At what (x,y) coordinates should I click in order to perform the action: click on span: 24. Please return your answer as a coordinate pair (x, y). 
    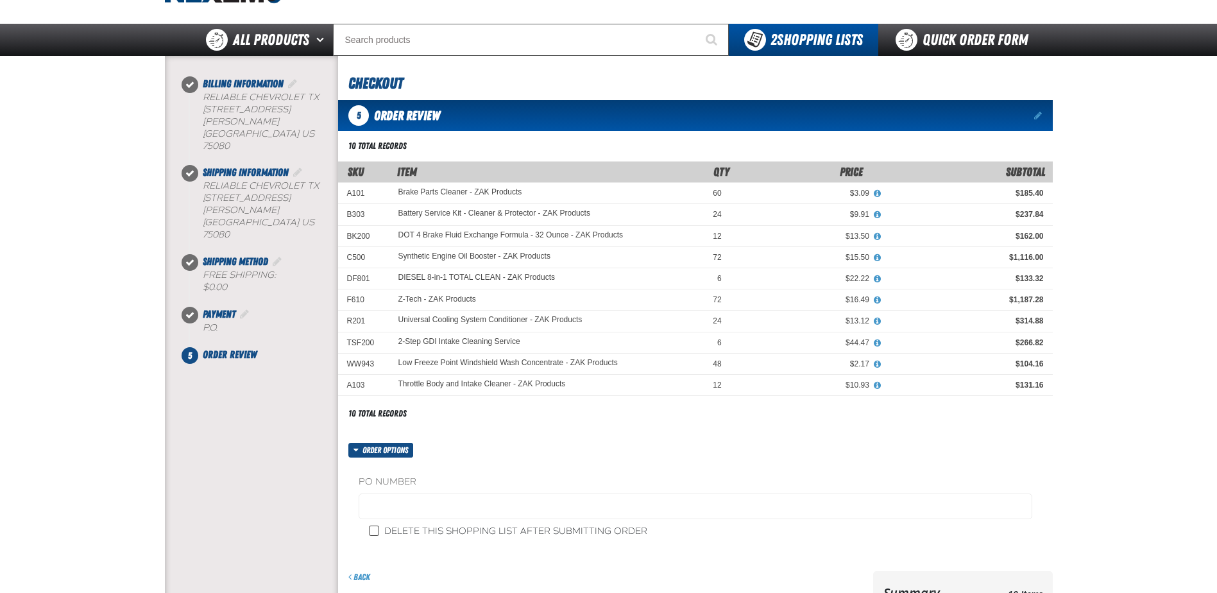
    Looking at the image, I should click on (717, 214).